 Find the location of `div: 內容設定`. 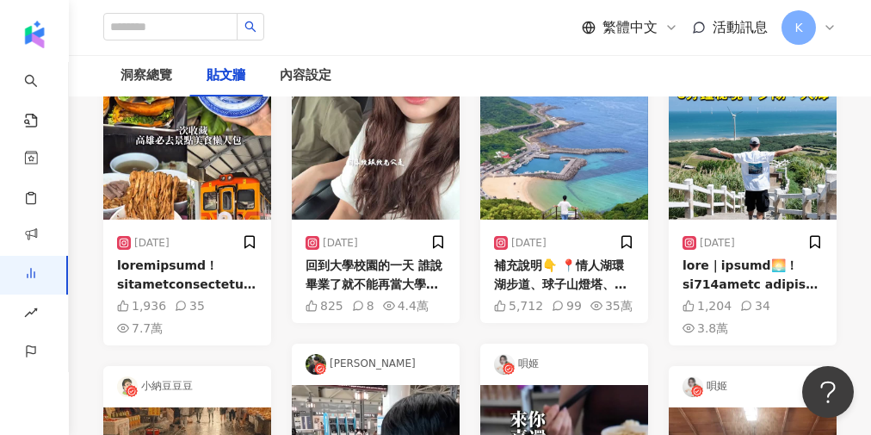

div: 內容設定 is located at coordinates (306, 76).